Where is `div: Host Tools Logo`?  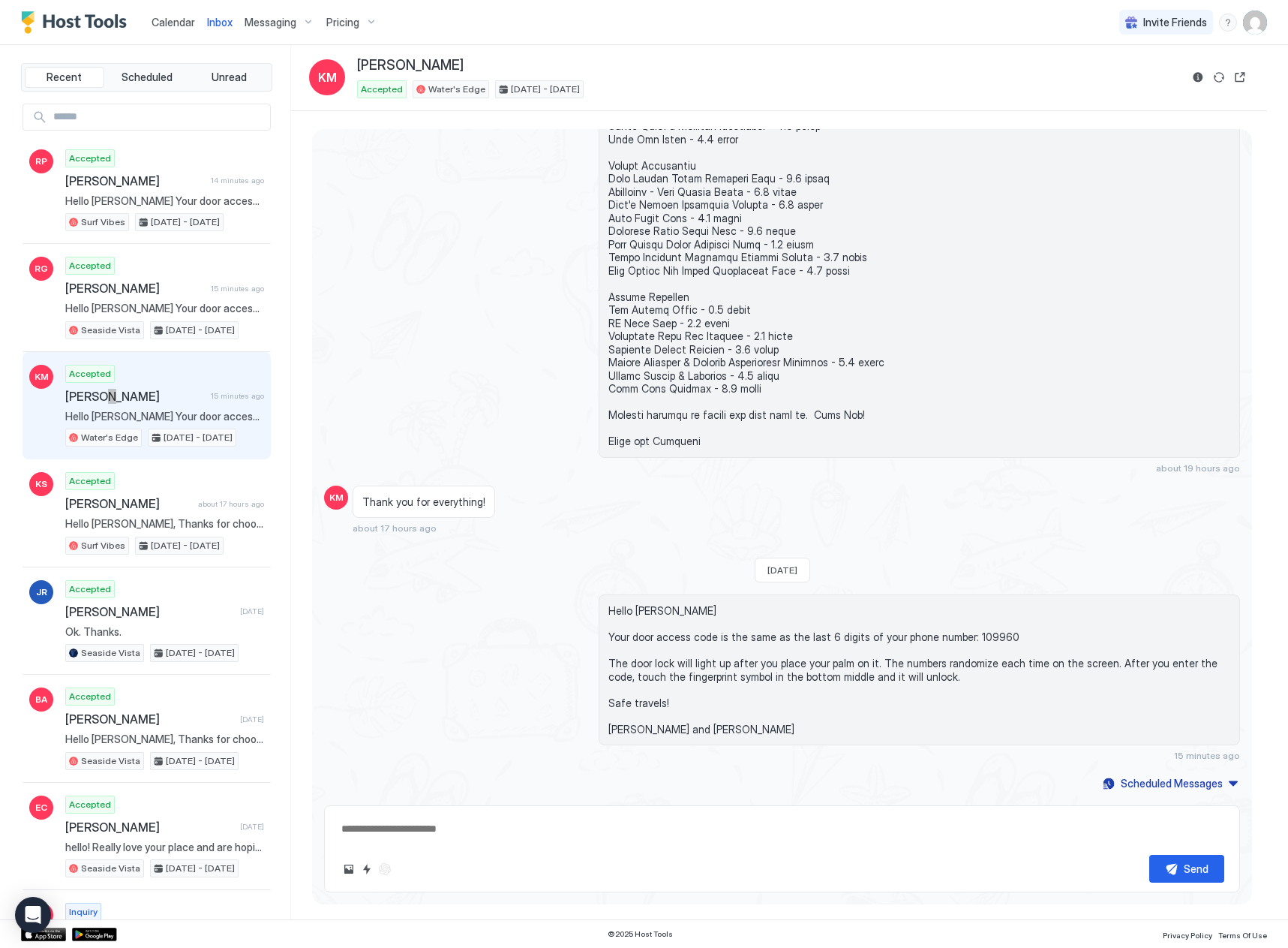
div: Host Tools Logo is located at coordinates (77, 23).